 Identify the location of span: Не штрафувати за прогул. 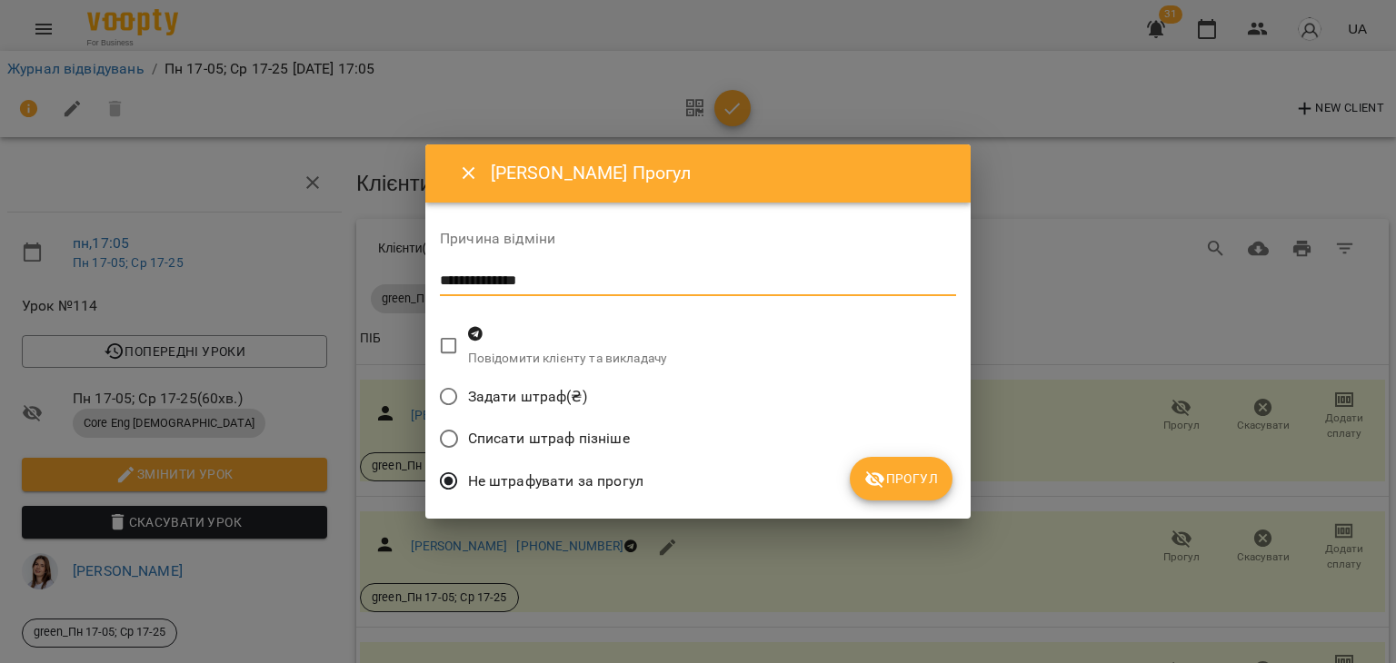
(555, 482).